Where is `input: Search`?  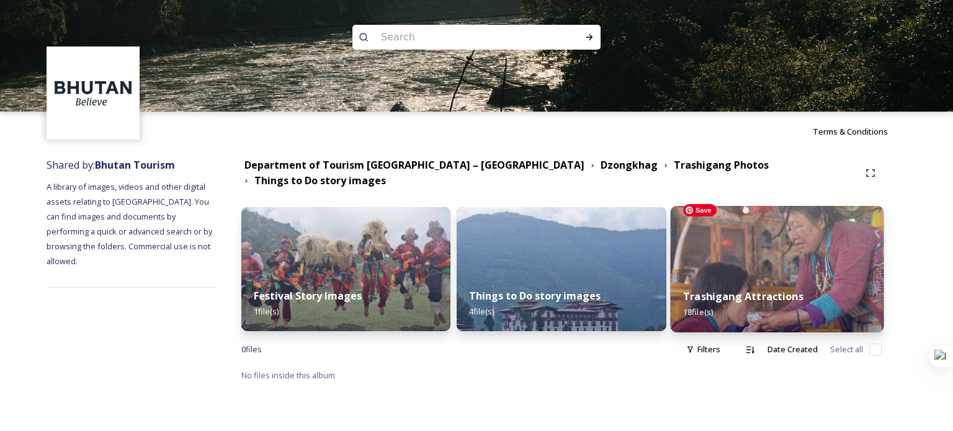 input: Search is located at coordinates (460, 37).